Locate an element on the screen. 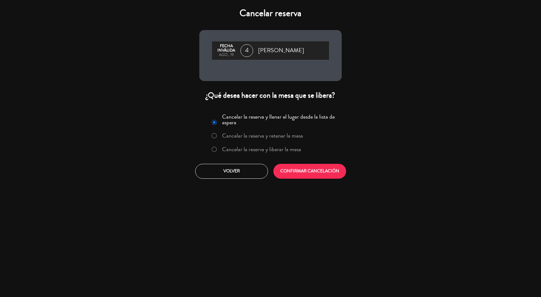  label: Cancelar la reserva y liberar la mesa is located at coordinates (262, 149).